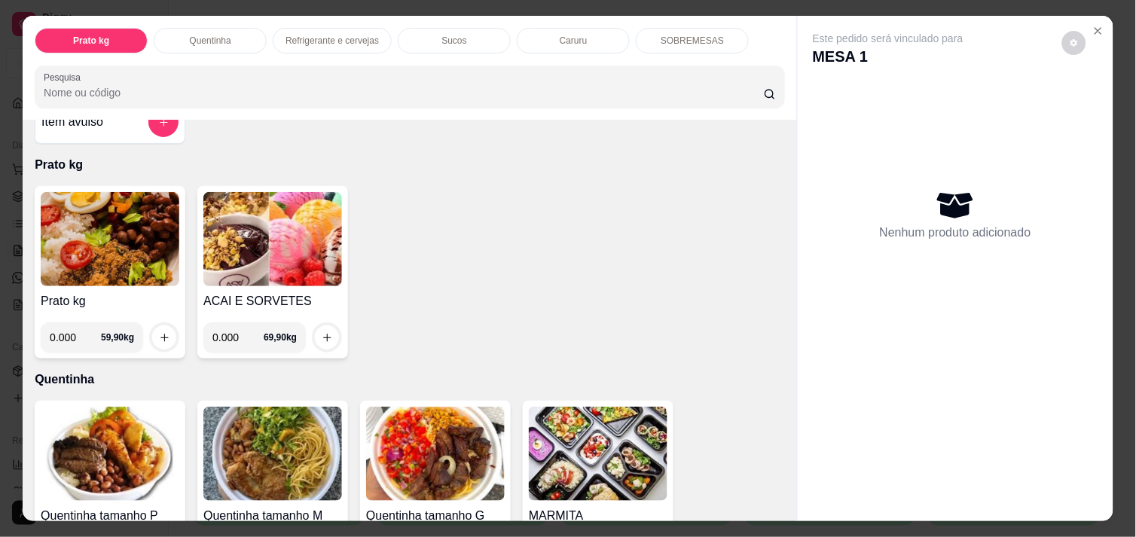  I want to click on h4: Prato kg, so click(110, 301).